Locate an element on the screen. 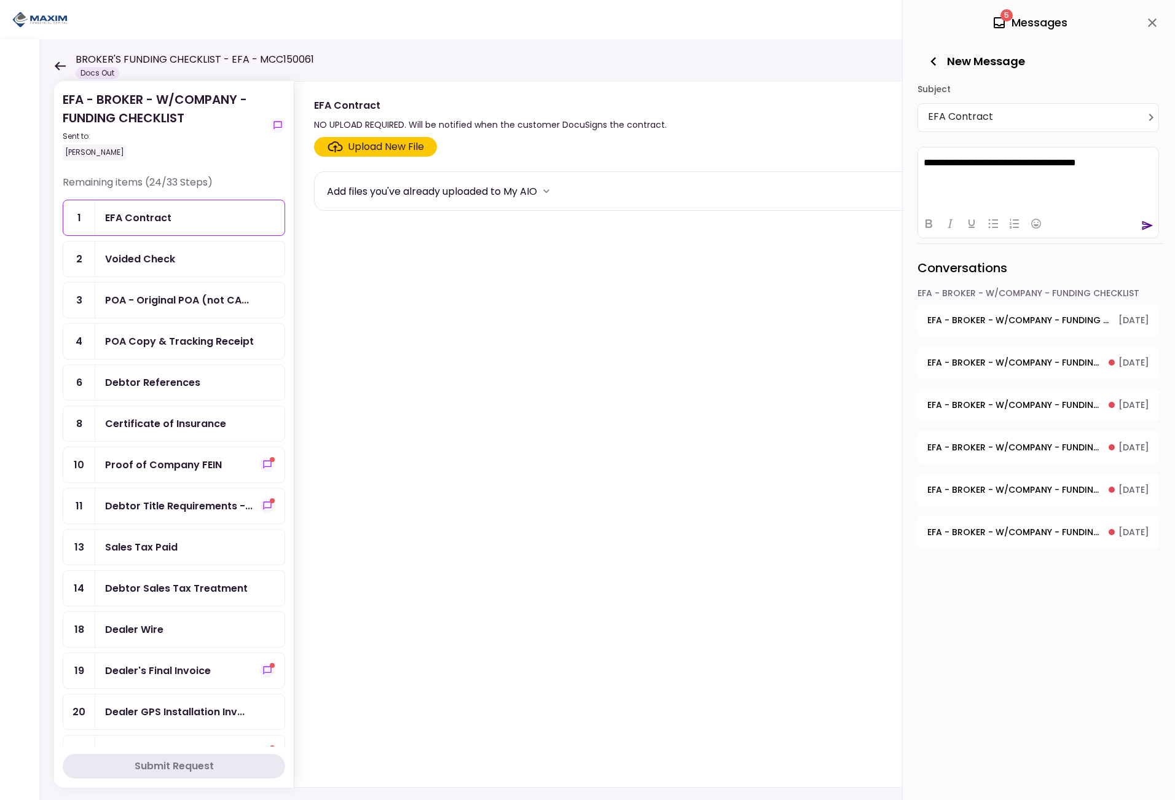 Image resolution: width=1175 pixels, height=800 pixels. div: Add files you've already uploaded to My AIO is located at coordinates (432, 191).